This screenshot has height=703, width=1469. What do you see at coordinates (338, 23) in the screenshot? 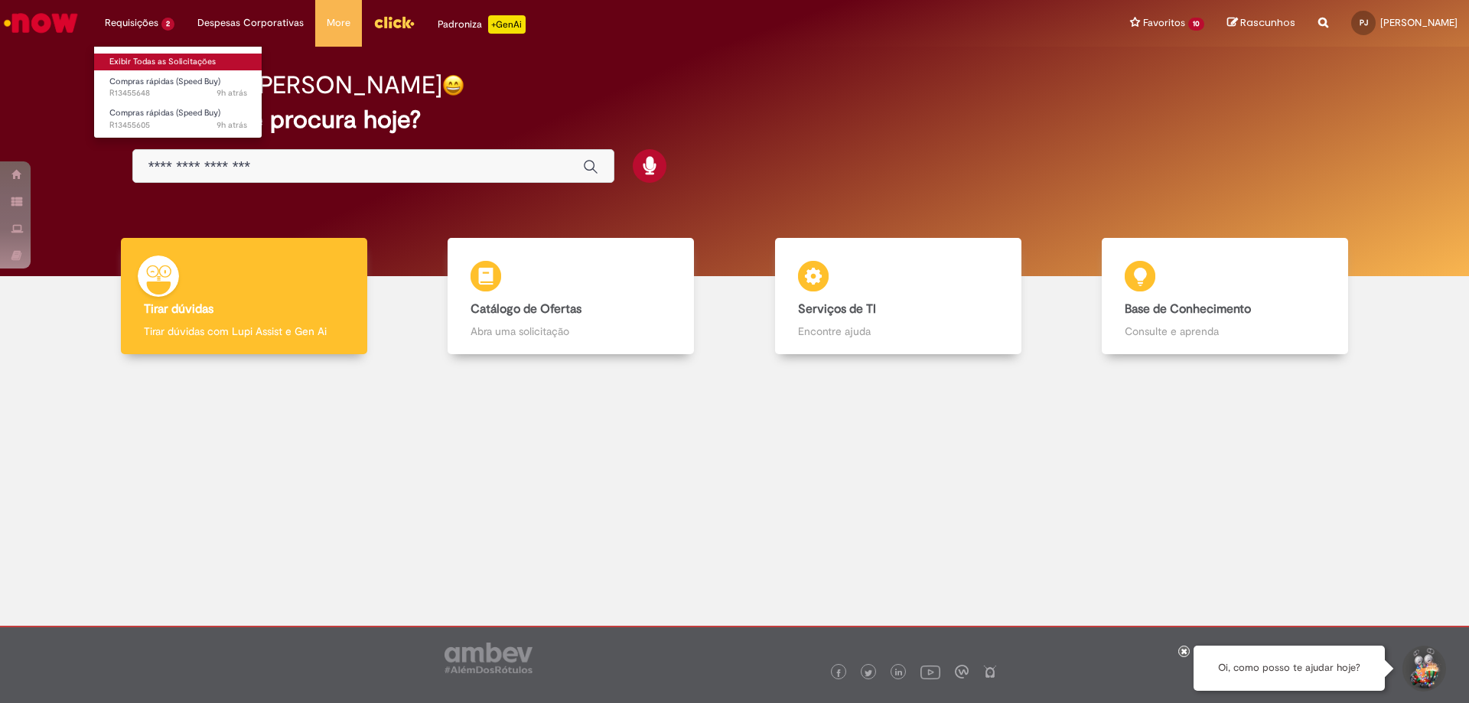
I see `span: More` at bounding box center [338, 23].